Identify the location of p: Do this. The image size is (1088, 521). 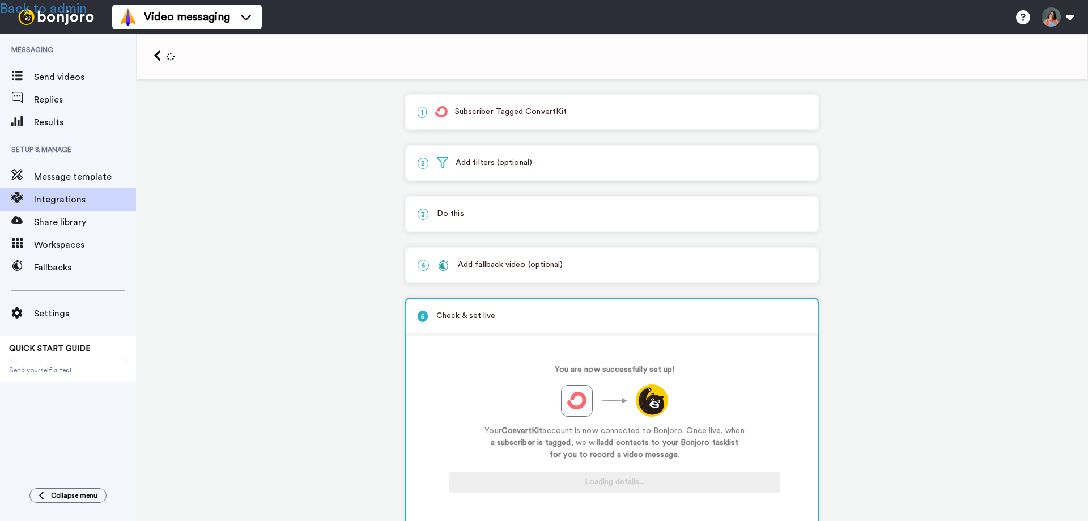
(612, 214).